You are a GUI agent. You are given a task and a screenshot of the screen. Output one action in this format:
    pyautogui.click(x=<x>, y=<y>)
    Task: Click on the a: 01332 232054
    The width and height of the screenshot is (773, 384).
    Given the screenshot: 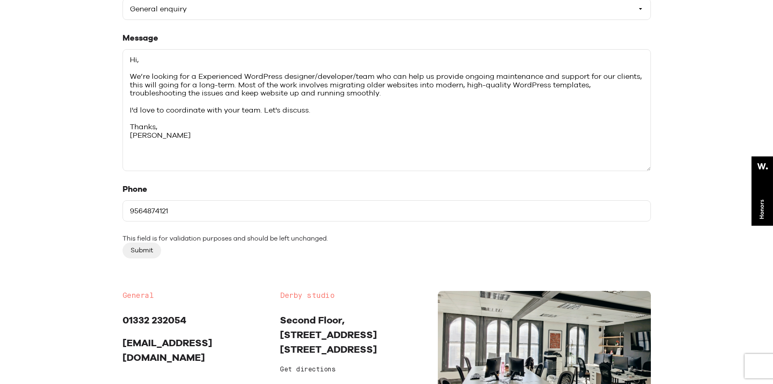 What is the action you would take?
    pyautogui.click(x=154, y=319)
    